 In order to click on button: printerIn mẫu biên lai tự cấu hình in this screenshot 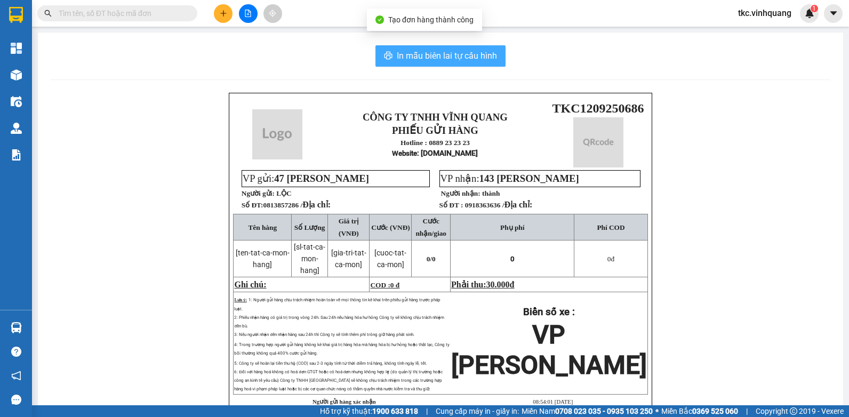, I will do `click(440, 56)`.